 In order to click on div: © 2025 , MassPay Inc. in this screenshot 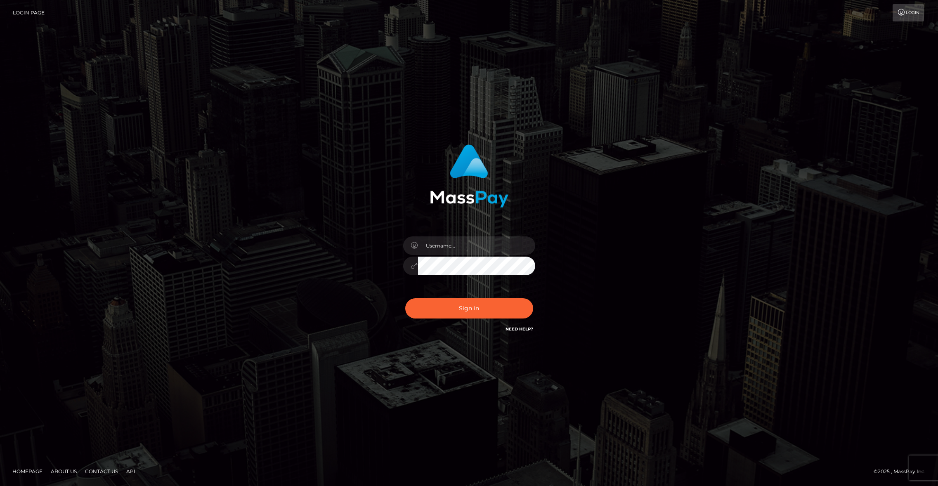, I will do `click(903, 472)`.